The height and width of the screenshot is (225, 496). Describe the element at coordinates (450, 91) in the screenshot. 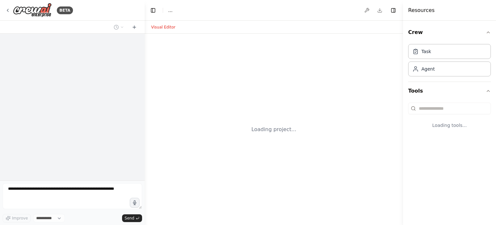

I see `button: Tools` at that location.